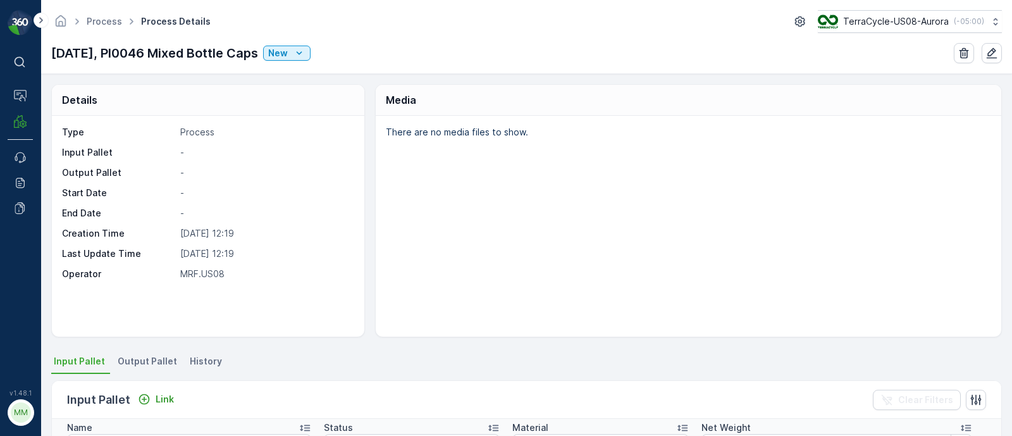  Describe the element at coordinates (80, 100) in the screenshot. I see `p: Details` at that location.